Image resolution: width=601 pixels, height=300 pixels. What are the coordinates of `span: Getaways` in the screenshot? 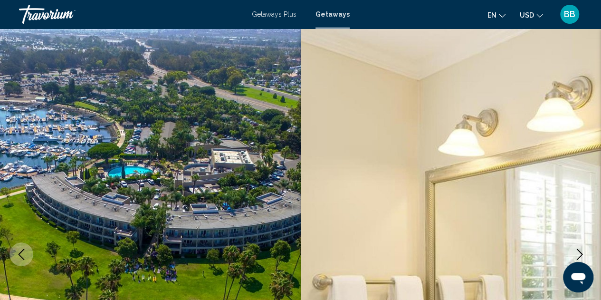 It's located at (333, 14).